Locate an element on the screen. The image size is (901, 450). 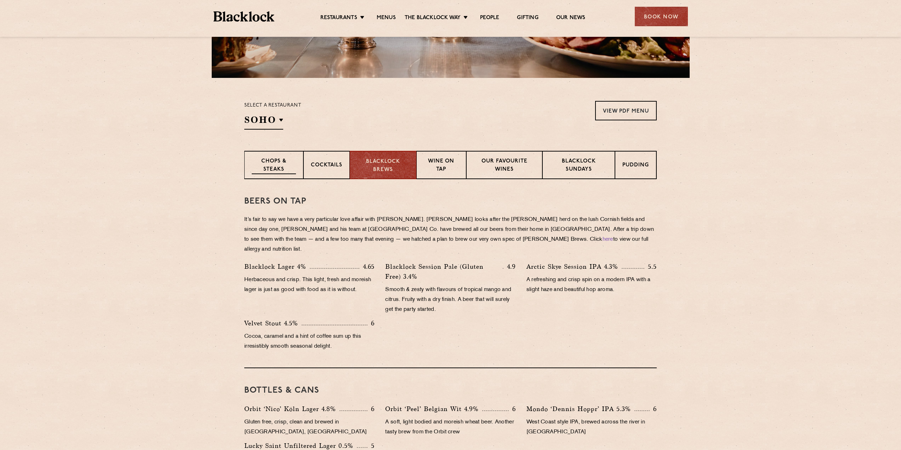
a: View PDF Menu is located at coordinates (626, 111).